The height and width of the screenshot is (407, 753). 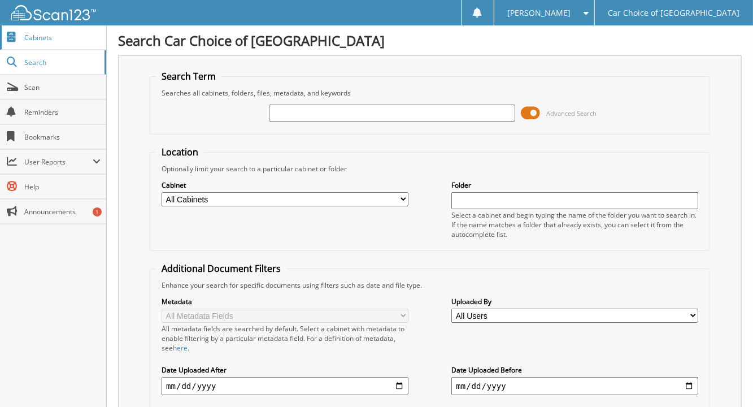 I want to click on a: here, so click(x=180, y=347).